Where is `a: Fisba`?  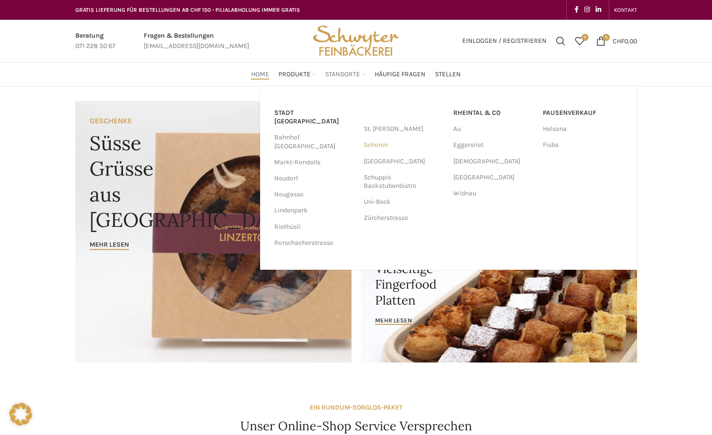
a: Fisba is located at coordinates (583, 145).